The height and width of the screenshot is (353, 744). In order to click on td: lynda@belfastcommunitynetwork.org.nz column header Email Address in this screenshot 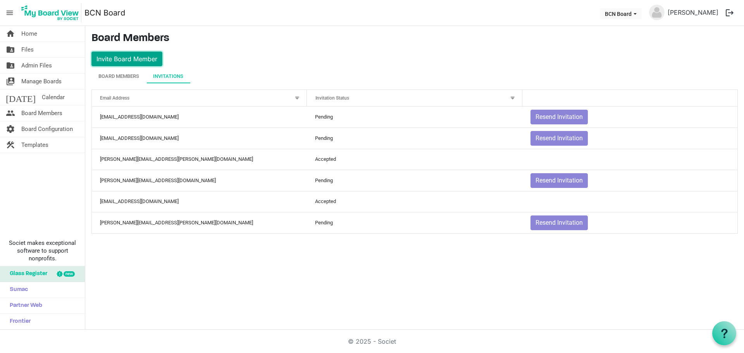, I will do `click(199, 180)`.